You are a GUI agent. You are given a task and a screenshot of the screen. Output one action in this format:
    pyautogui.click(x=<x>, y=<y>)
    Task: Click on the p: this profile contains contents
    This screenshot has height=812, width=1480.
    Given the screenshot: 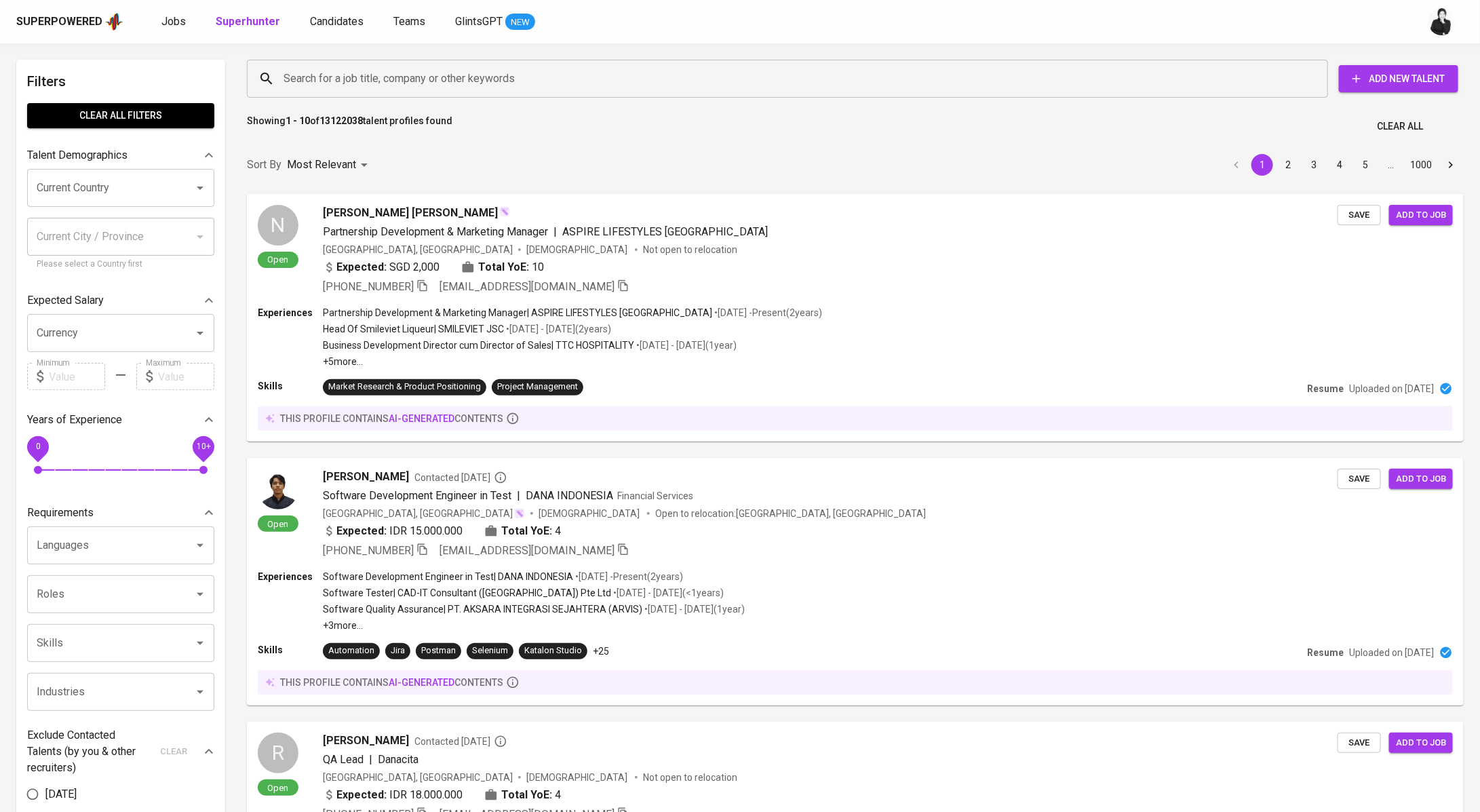 What is the action you would take?
    pyautogui.click(x=391, y=682)
    